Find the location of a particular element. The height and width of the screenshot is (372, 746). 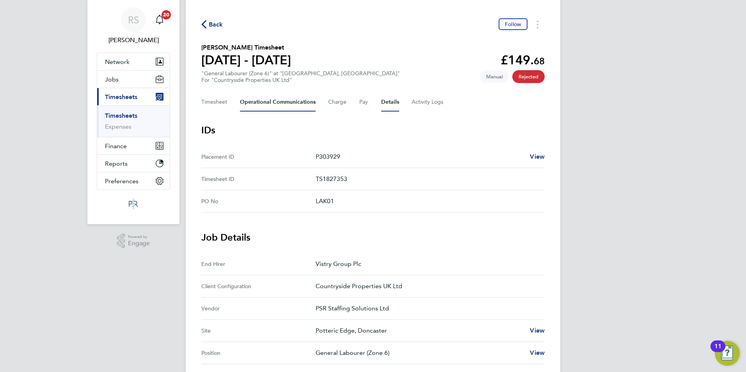

a: Timesheets is located at coordinates (121, 116).